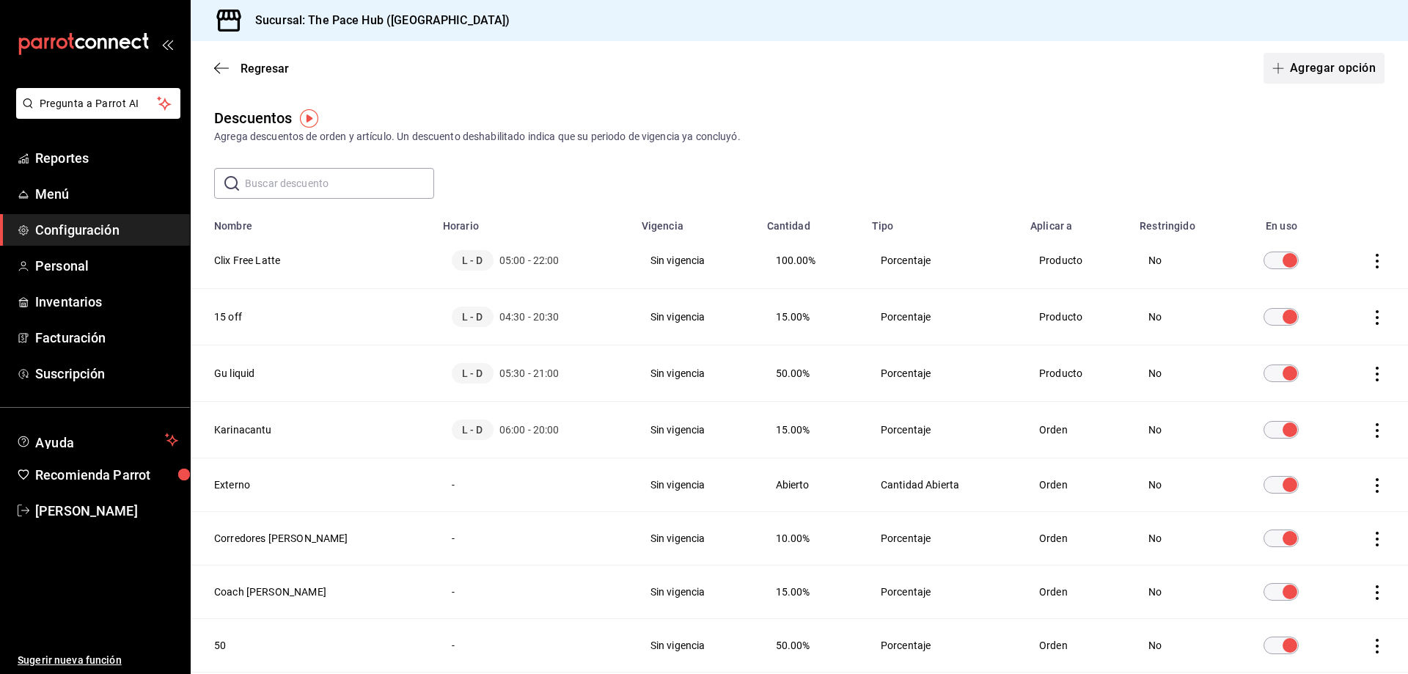 The width and height of the screenshot is (1408, 674). I want to click on span: Facturación, so click(106, 337).